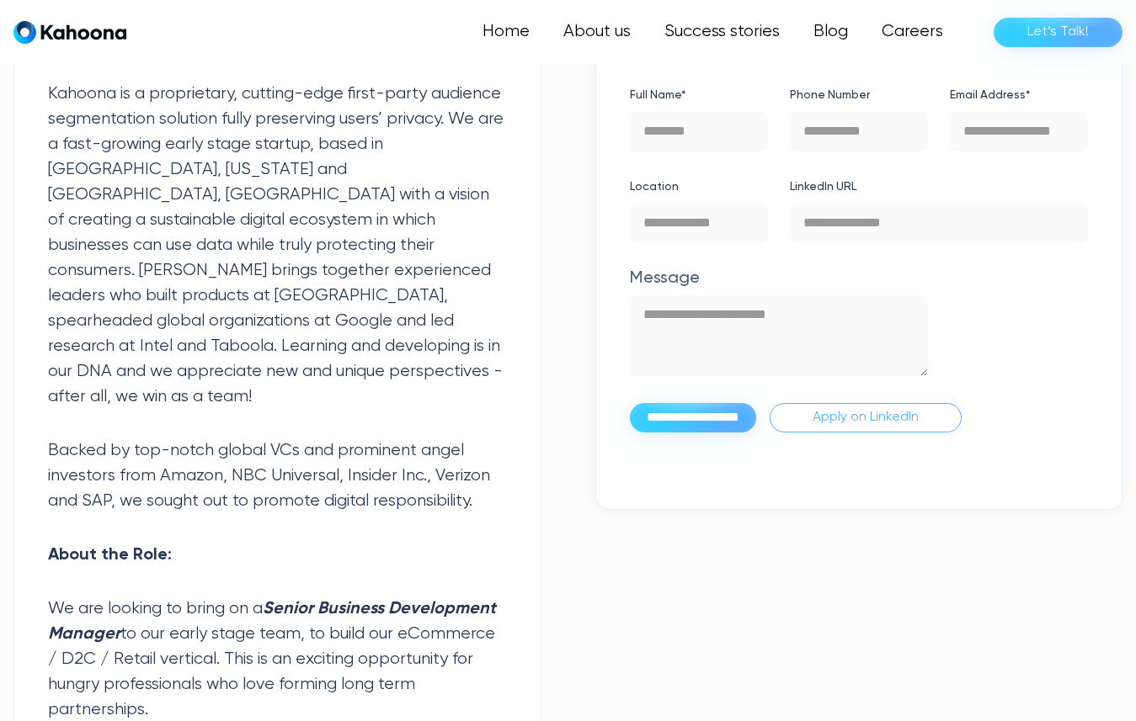  I want to click on a: Success stories, so click(721, 32).